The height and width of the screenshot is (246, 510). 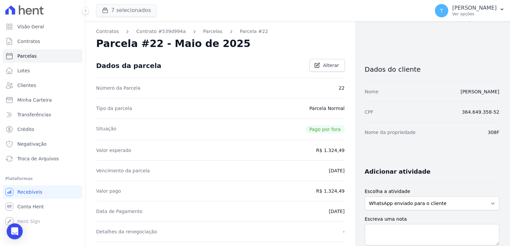 I want to click on div: Open Intercom Messenger, so click(x=15, y=232).